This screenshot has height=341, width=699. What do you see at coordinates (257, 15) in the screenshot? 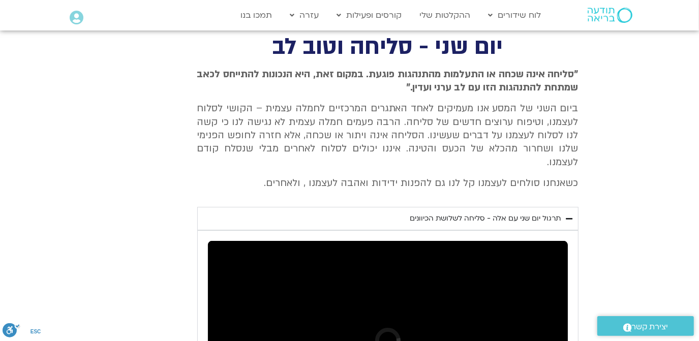
I see `a: תמכו בנו` at bounding box center [257, 15].